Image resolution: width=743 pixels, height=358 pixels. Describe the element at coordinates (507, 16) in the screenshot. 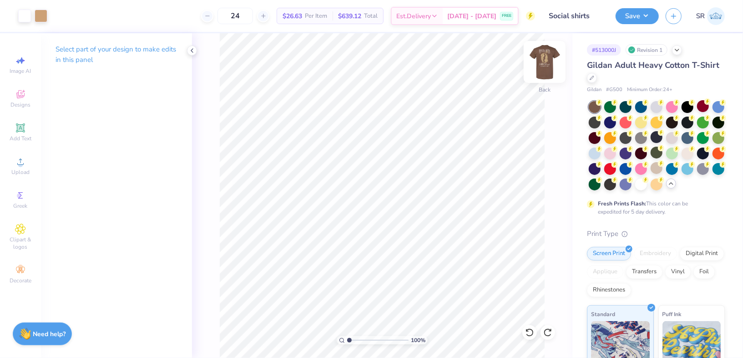

I see `span: FREE` at that location.